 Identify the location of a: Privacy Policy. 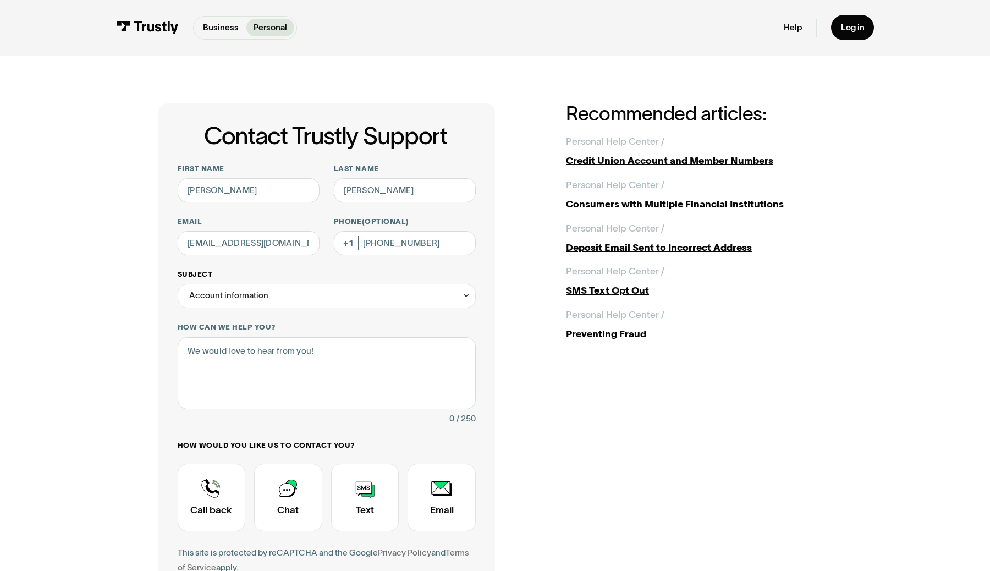
(404, 552).